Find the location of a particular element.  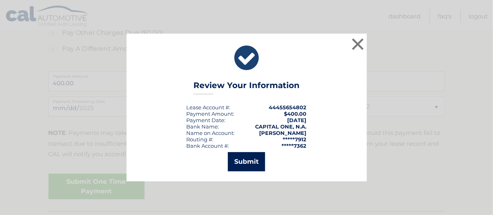

span: $400.00 is located at coordinates (296, 114).